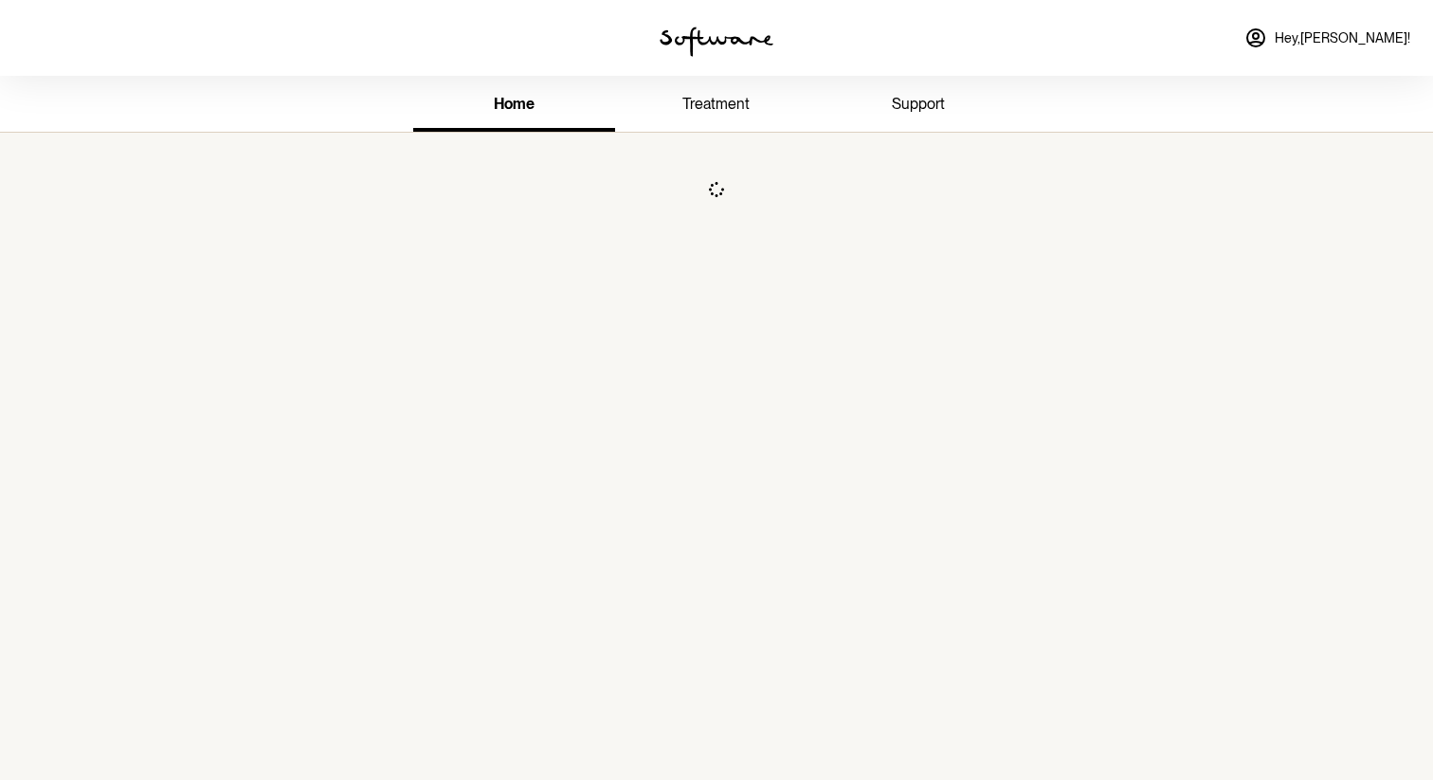 Image resolution: width=1433 pixels, height=780 pixels. What do you see at coordinates (918, 105) in the screenshot?
I see `a: support` at bounding box center [918, 105].